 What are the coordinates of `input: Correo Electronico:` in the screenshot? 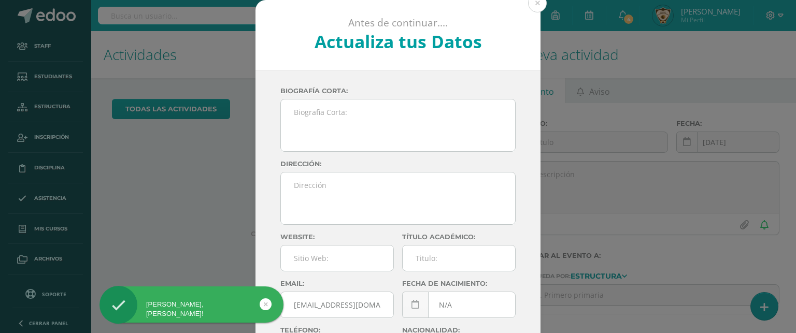 It's located at (337, 305).